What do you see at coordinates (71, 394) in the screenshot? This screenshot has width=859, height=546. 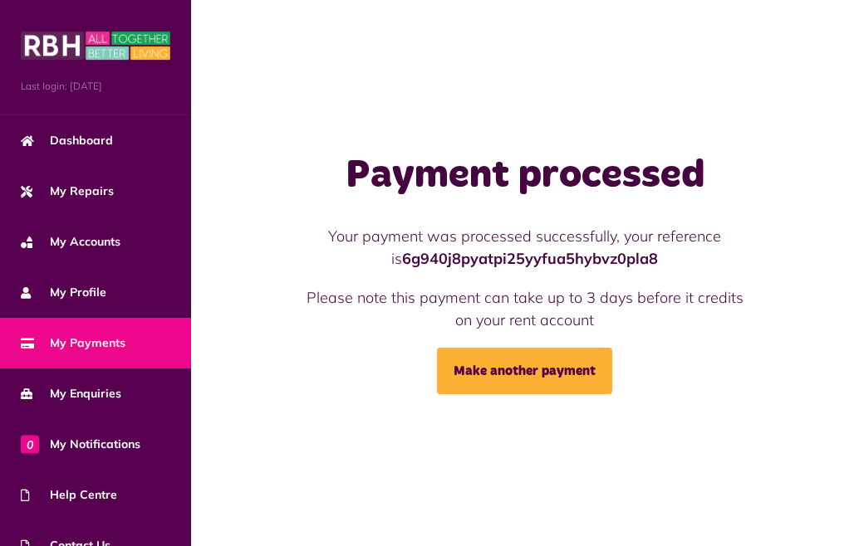 I see `span: My Enquiries` at bounding box center [71, 394].